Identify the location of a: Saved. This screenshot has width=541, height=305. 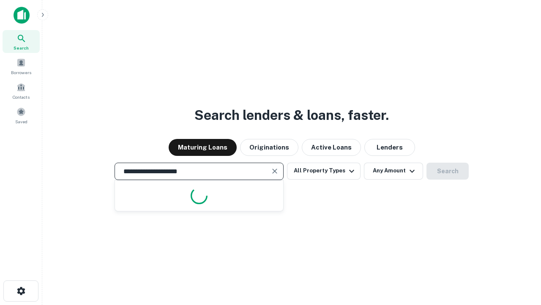
(21, 115).